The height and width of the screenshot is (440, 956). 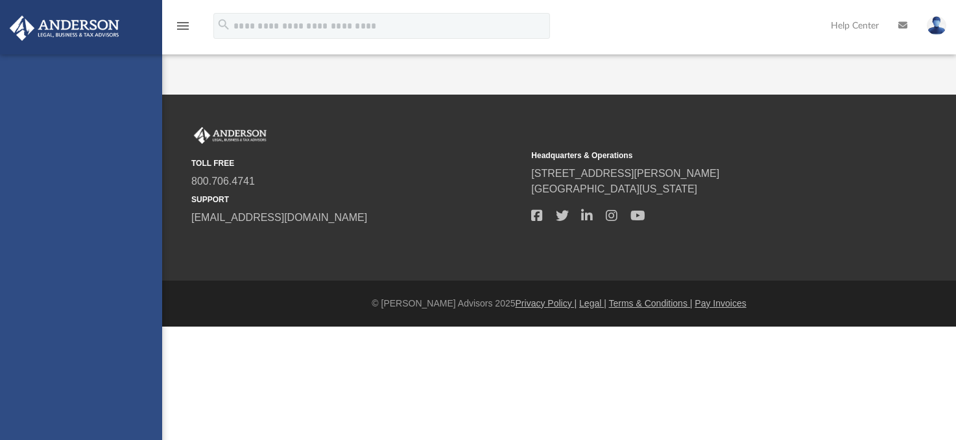 What do you see at coordinates (357, 200) in the screenshot?
I see `small: SUPPORT` at bounding box center [357, 200].